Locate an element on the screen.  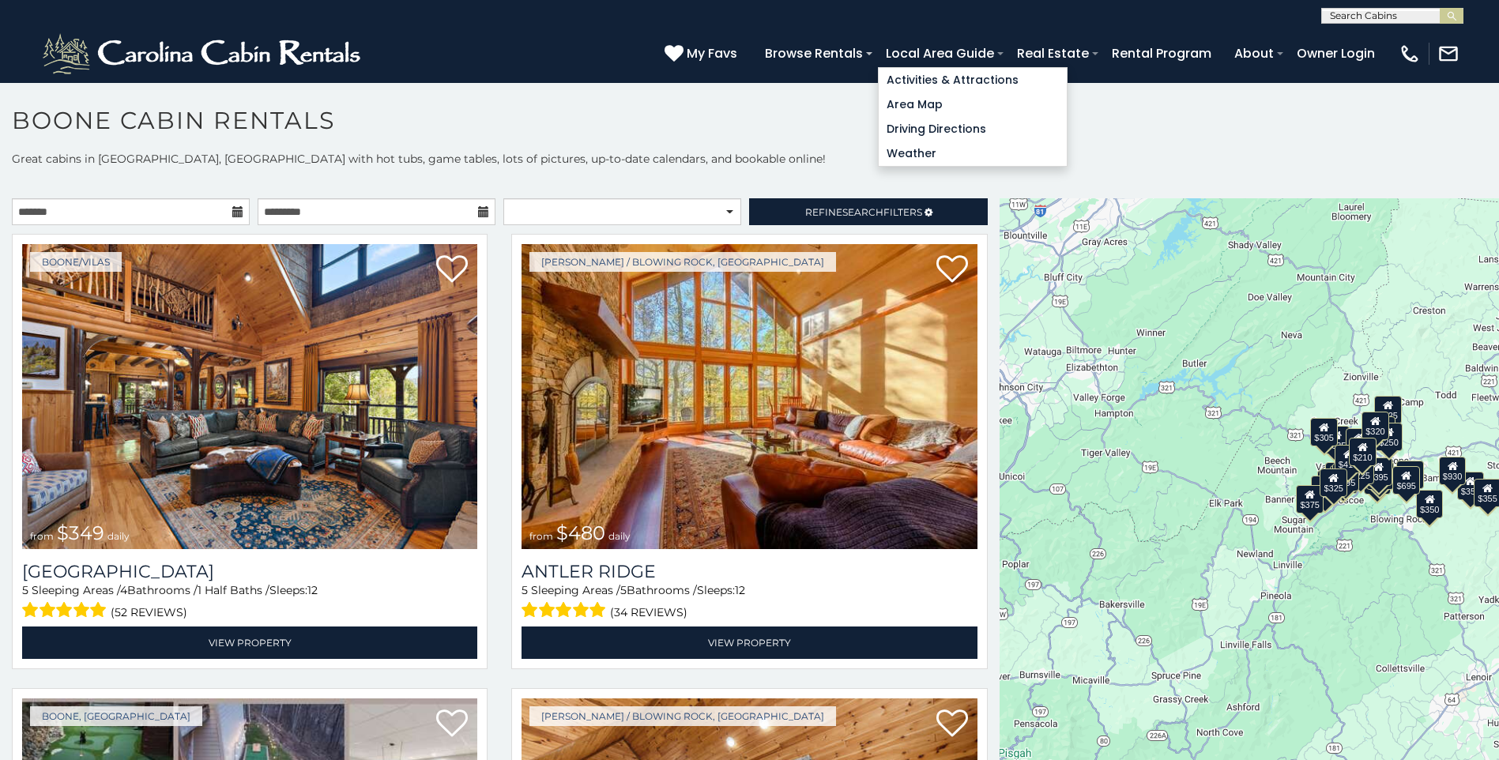
div: $225 is located at coordinates (1360, 470).